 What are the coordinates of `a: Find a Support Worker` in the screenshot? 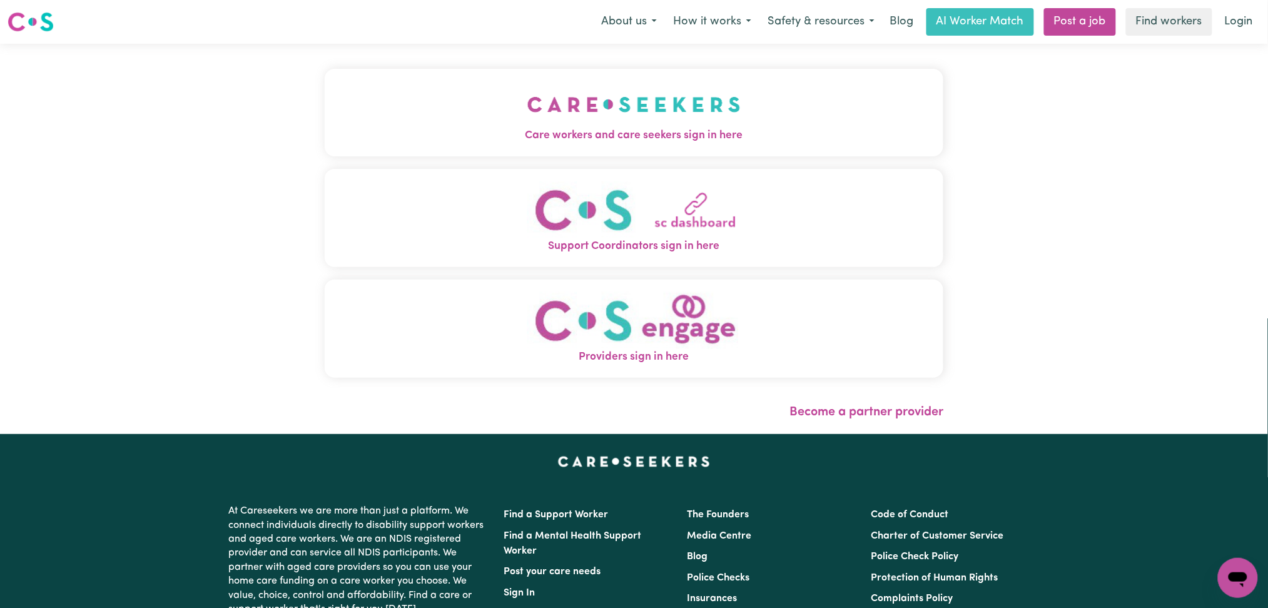 It's located at (556, 515).